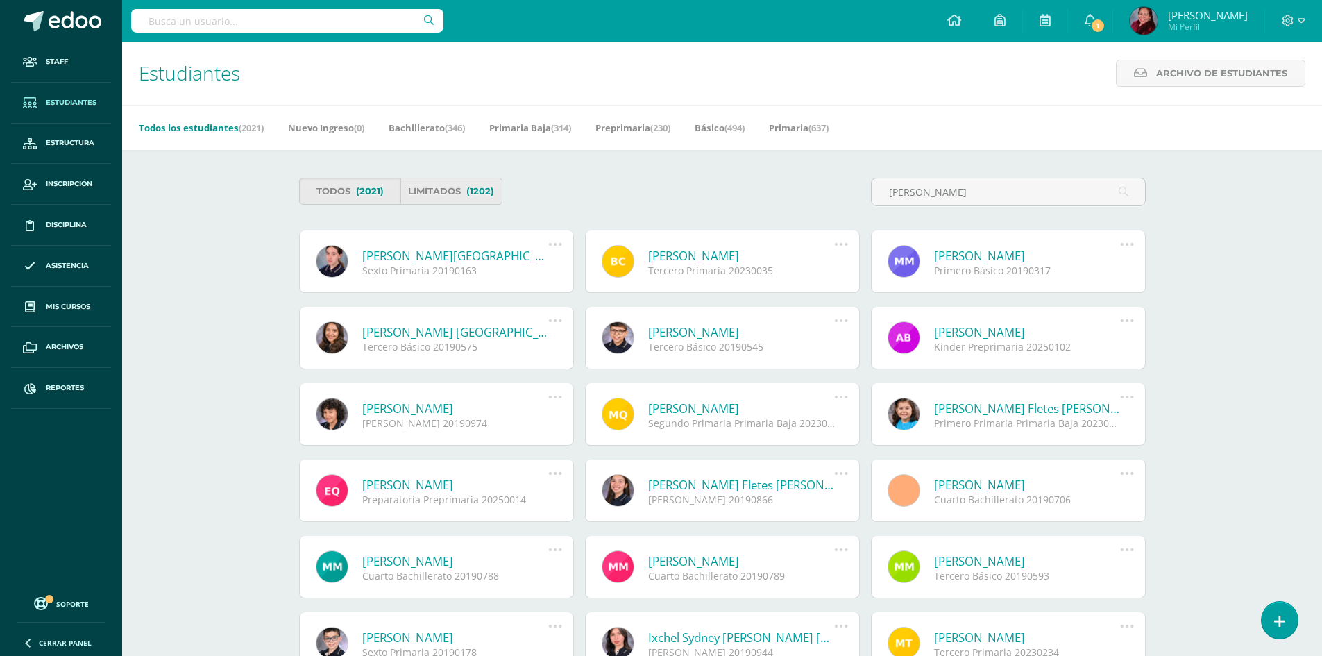  I want to click on a: Básico(494), so click(720, 128).